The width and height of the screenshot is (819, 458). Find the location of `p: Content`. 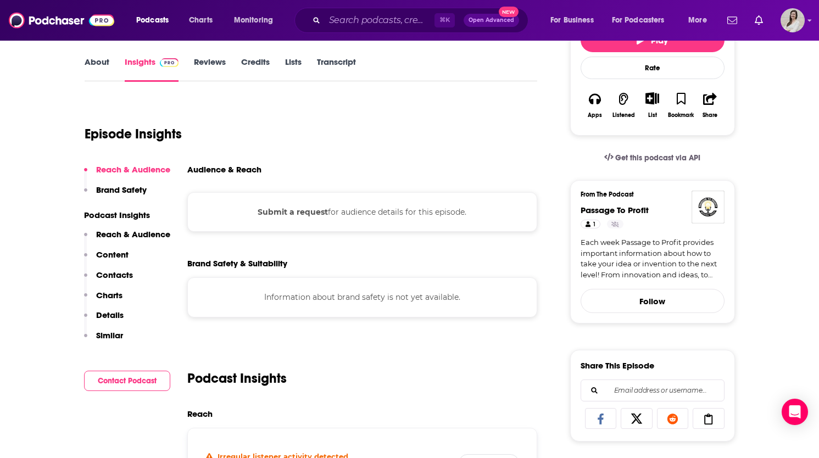

p: Content is located at coordinates (112, 254).